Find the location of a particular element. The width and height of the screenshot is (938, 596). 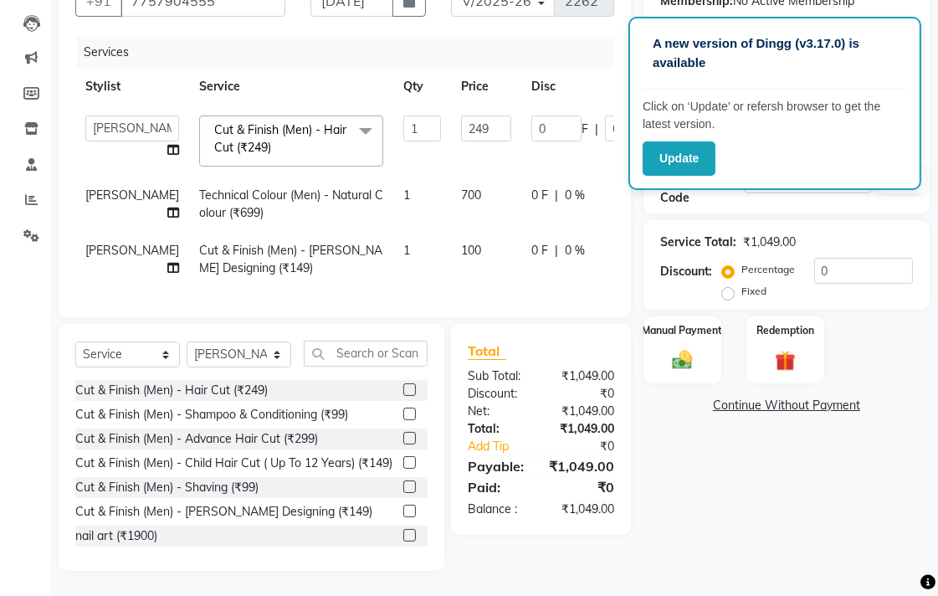

th: Stylist is located at coordinates (132, 86).